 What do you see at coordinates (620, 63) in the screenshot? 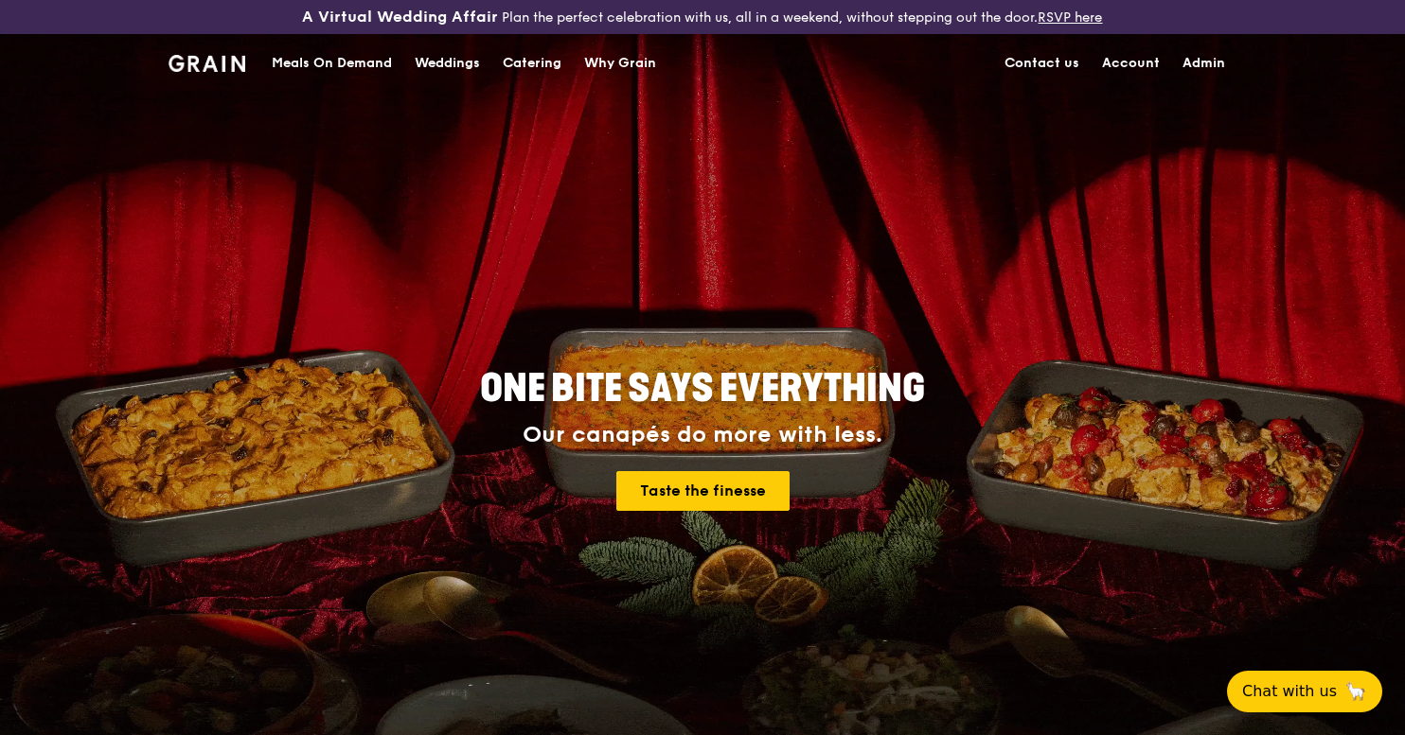
I see `div: Why Grain` at bounding box center [620, 63].